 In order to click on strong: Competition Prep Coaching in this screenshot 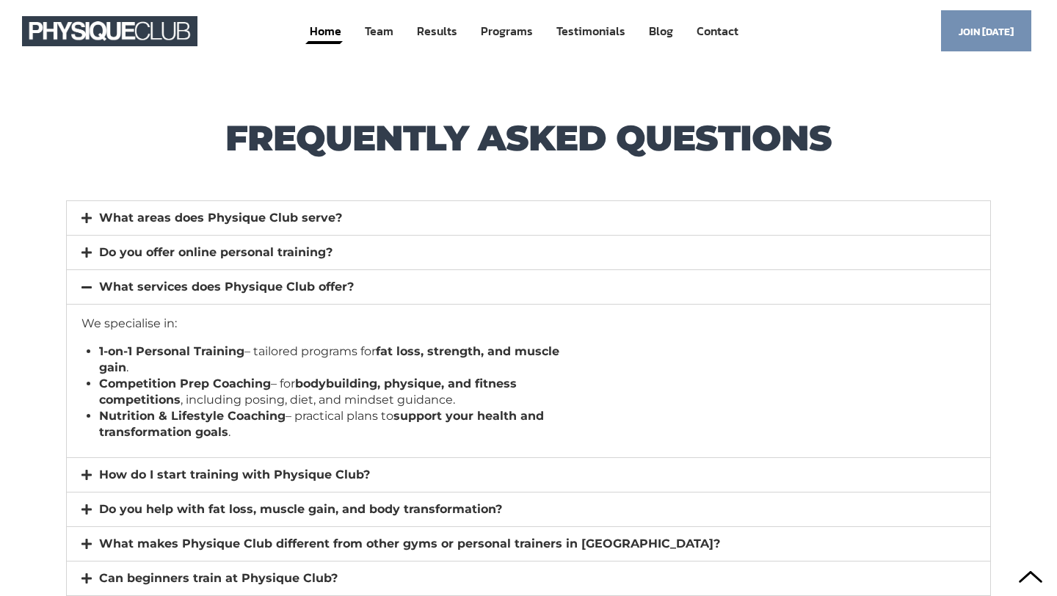, I will do `click(185, 383)`.